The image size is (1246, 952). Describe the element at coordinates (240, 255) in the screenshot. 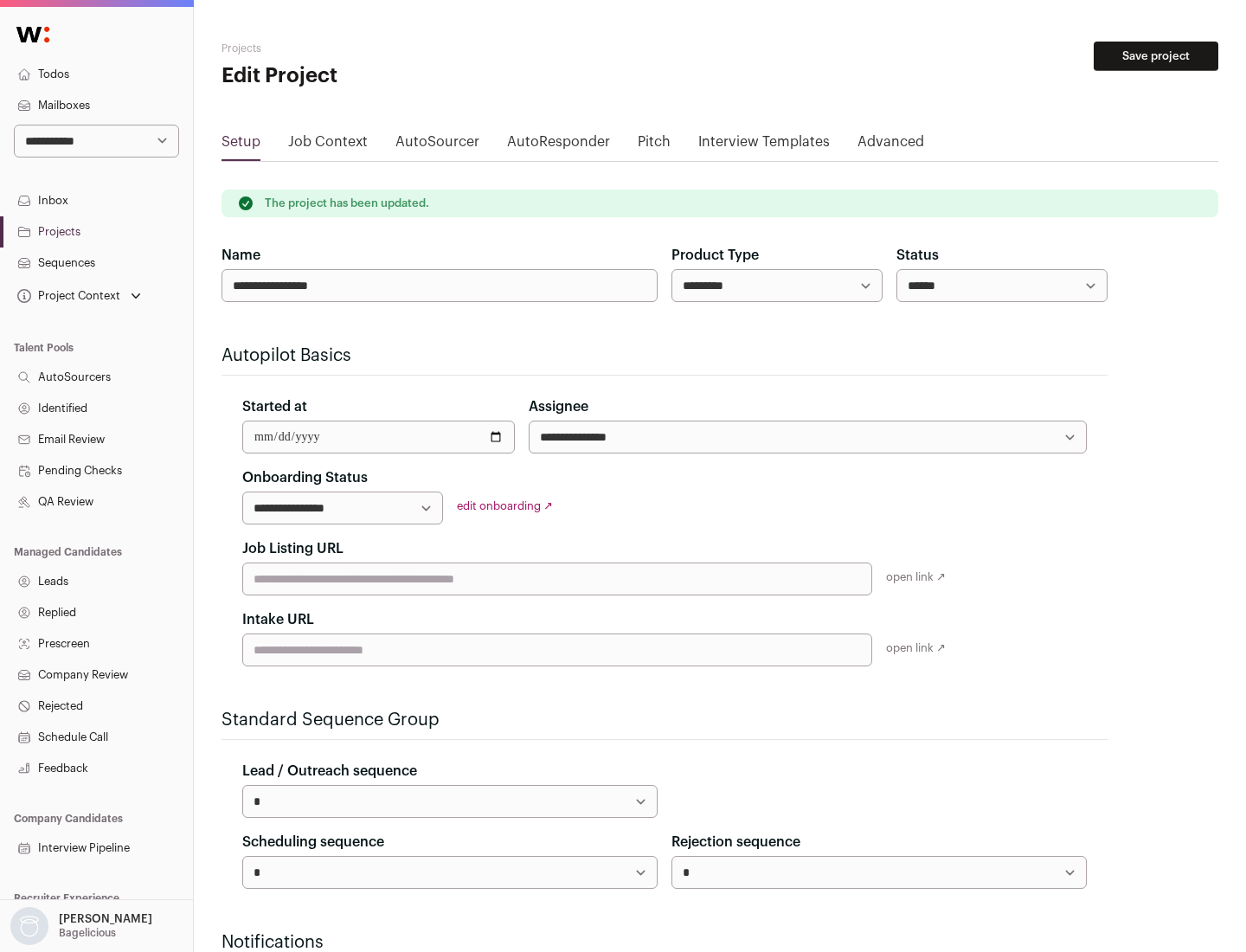

I see `label: Name` at that location.